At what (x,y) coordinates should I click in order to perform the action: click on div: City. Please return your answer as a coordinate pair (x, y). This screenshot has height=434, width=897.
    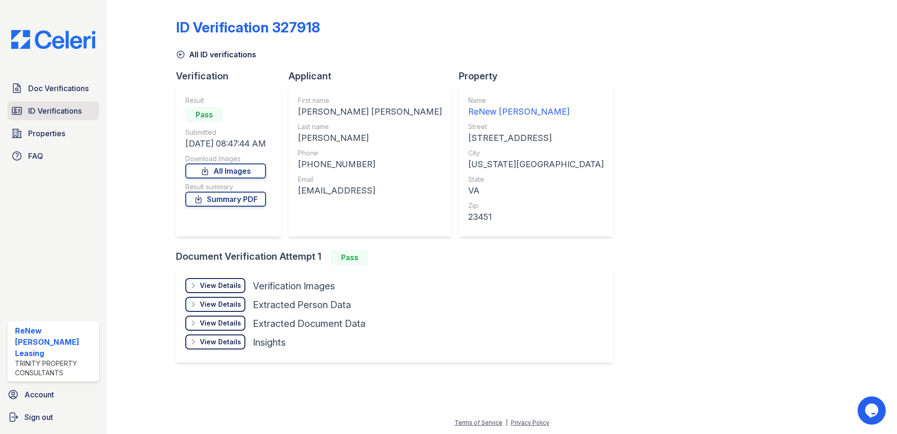
    Looking at the image, I should click on (536, 153).